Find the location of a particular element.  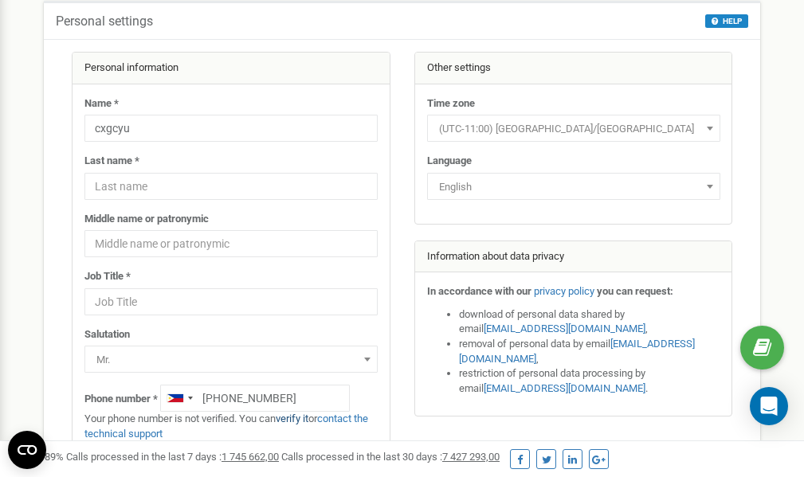

u: 1 745 662,00 is located at coordinates (250, 456).